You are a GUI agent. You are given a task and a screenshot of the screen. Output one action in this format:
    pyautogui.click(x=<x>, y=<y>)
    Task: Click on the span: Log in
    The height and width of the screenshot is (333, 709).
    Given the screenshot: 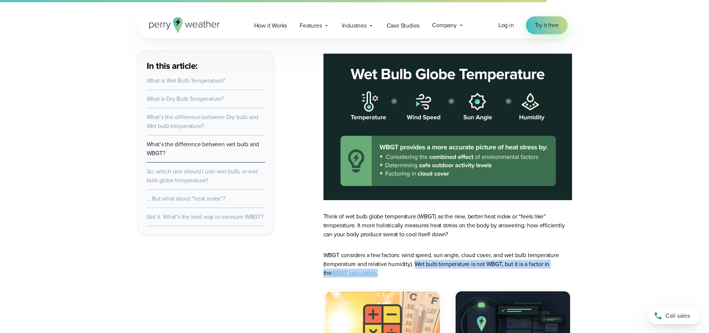 What is the action you would take?
    pyautogui.click(x=506, y=25)
    